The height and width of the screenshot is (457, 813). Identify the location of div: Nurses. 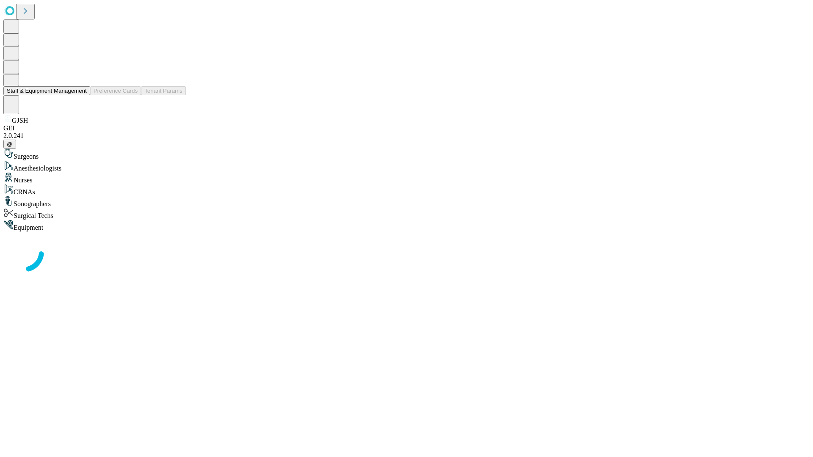
(407, 178).